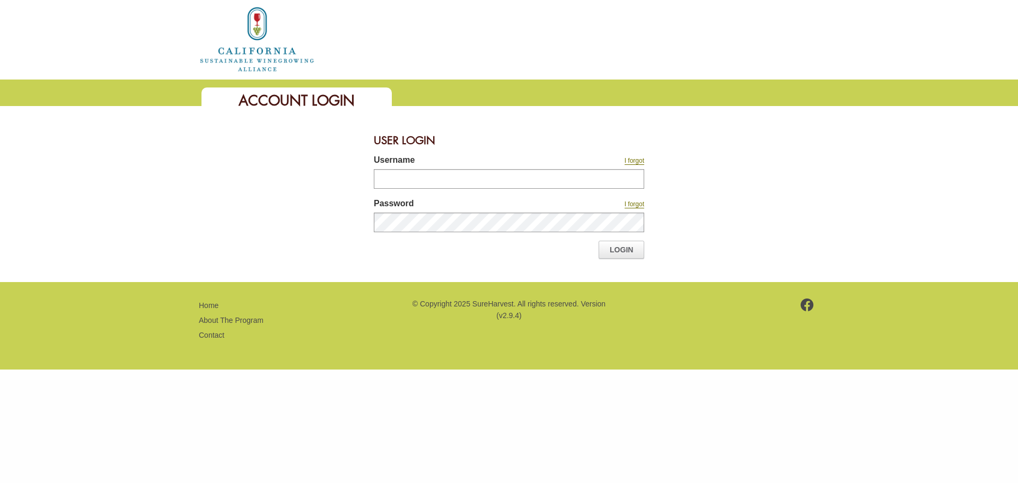 The width and height of the screenshot is (1018, 483). I want to click on a: Contact, so click(212, 335).